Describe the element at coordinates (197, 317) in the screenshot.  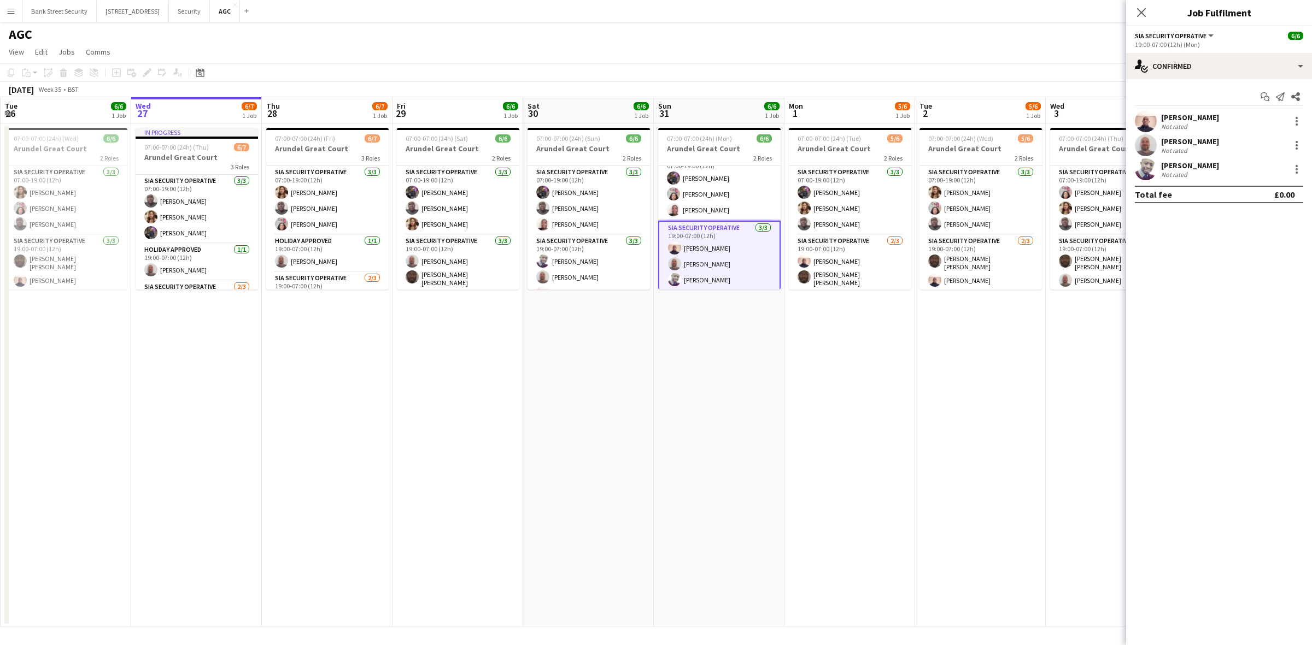
I see `app-card-role: SIA Security Operative2/3` at that location.